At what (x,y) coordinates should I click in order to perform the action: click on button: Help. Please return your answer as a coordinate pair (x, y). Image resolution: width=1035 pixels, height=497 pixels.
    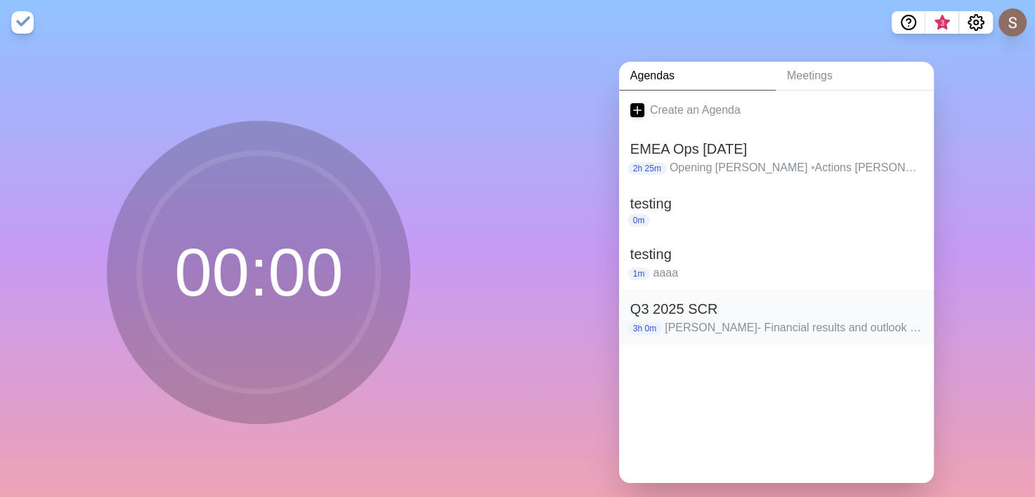
    Looking at the image, I should click on (908, 22).